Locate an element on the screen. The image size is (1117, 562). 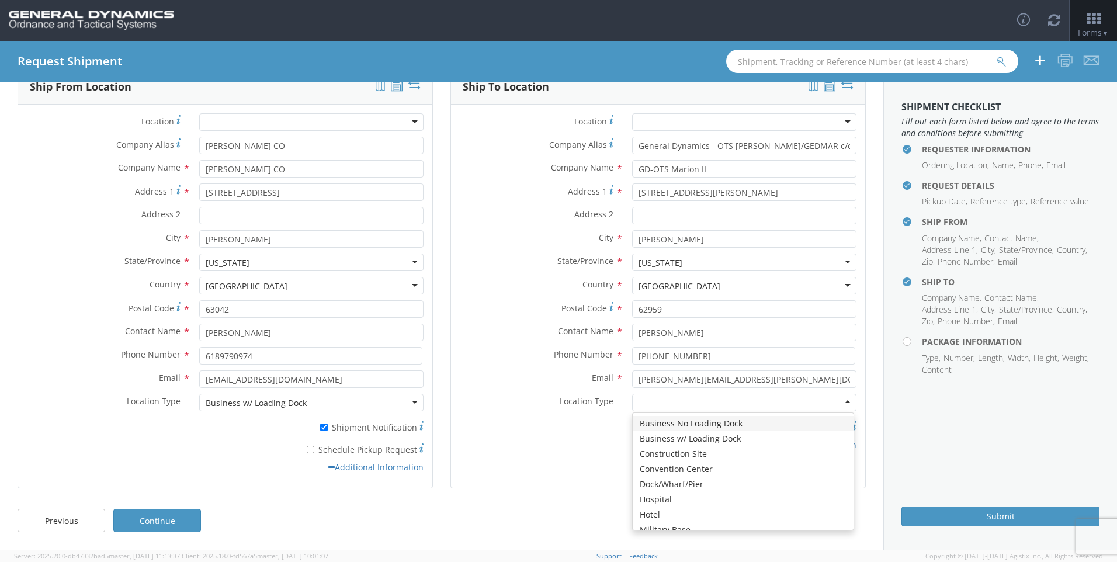
h4: Requester Information is located at coordinates (1011, 149).